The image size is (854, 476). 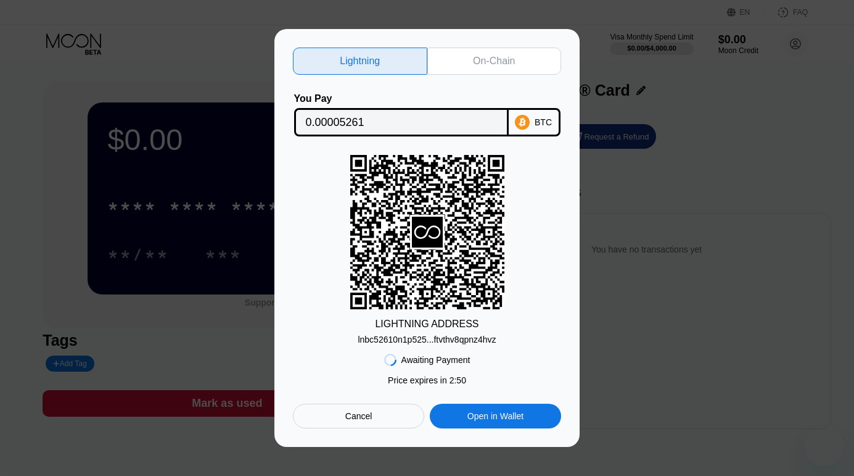 What do you see at coordinates (495, 416) in the screenshot?
I see `div: Open in Wallet` at bounding box center [495, 416].